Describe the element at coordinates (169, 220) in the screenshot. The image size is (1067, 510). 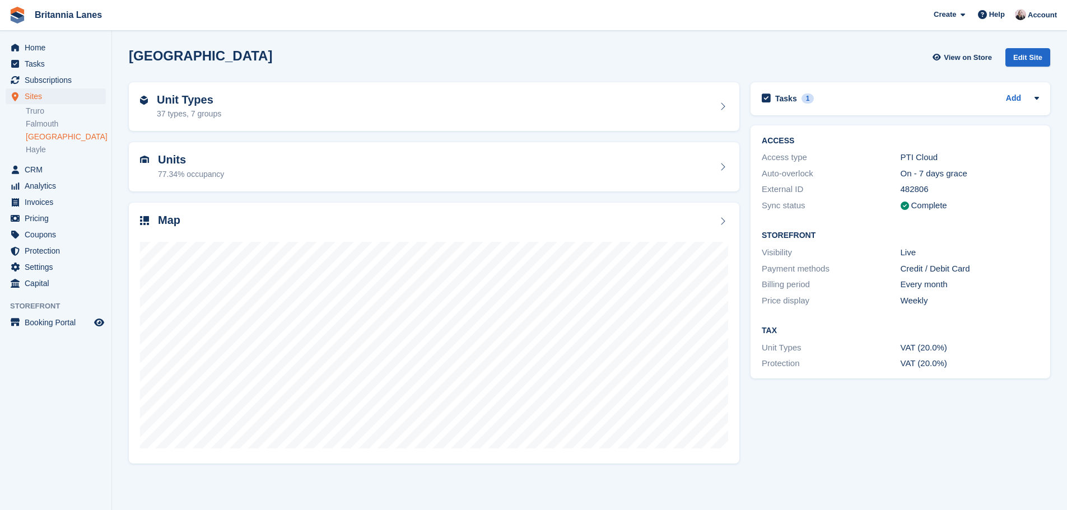
I see `h2: Map` at that location.